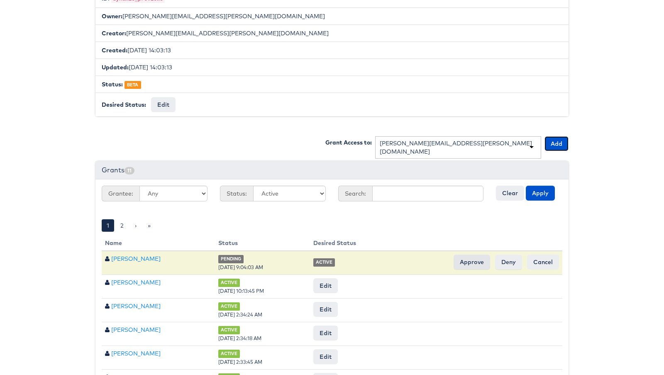 This screenshot has width=664, height=375. What do you see at coordinates (112, 16) in the screenshot?
I see `b: Owner:` at bounding box center [112, 16].